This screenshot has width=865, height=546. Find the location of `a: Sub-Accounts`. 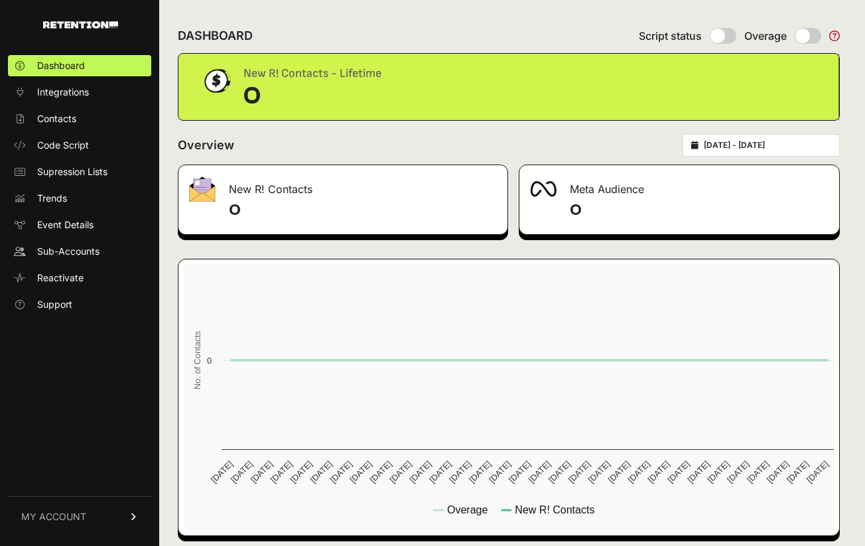

a: Sub-Accounts is located at coordinates (80, 252).